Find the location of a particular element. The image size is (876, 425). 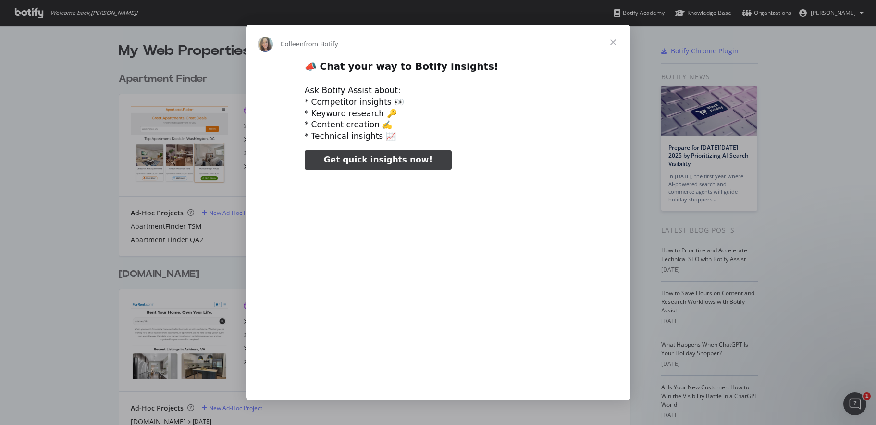

span: Close is located at coordinates (613, 42).